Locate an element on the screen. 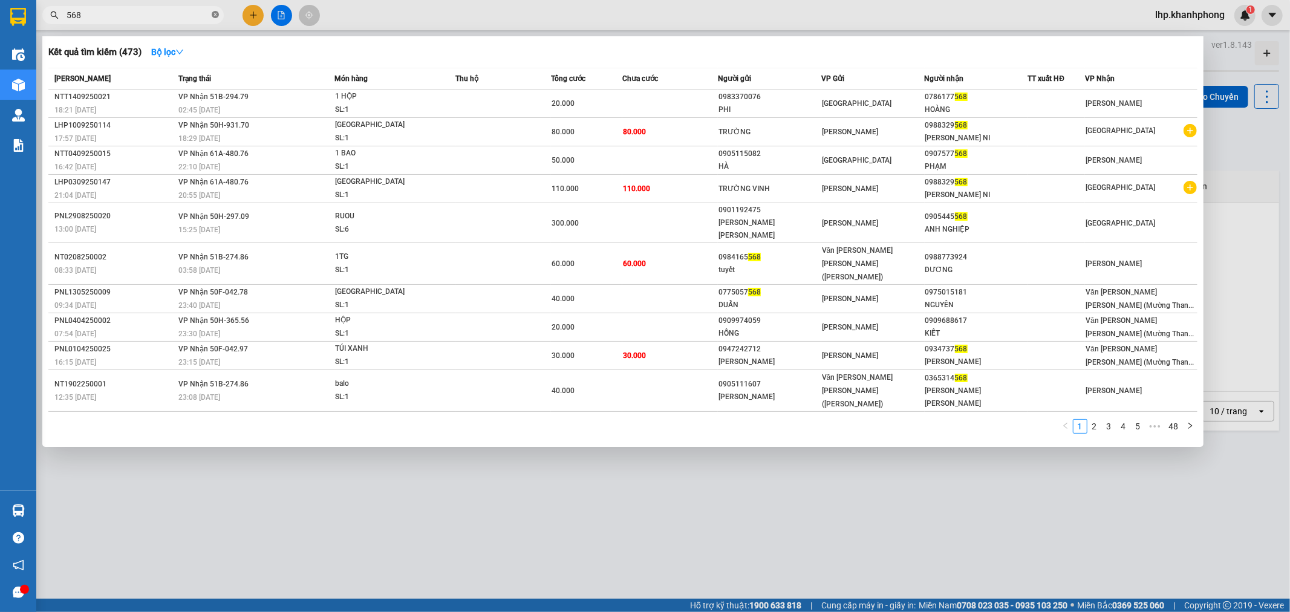  div: 0775057 is located at coordinates (769, 292).